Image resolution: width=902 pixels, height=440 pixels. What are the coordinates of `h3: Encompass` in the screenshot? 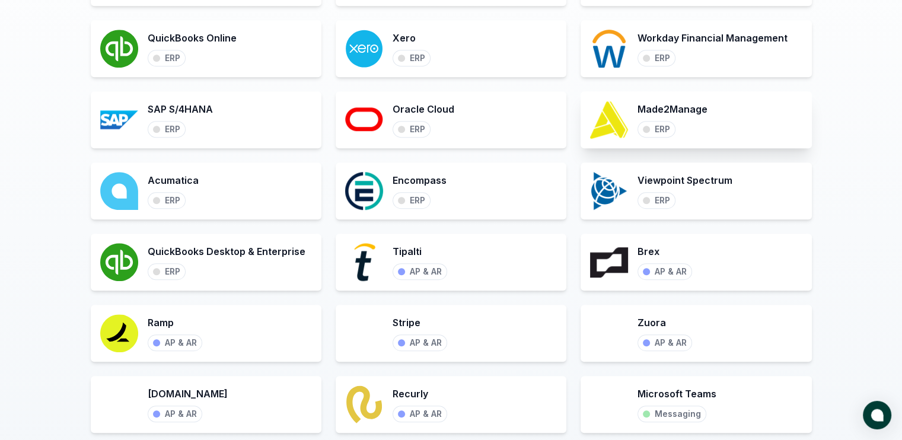 It's located at (419, 180).